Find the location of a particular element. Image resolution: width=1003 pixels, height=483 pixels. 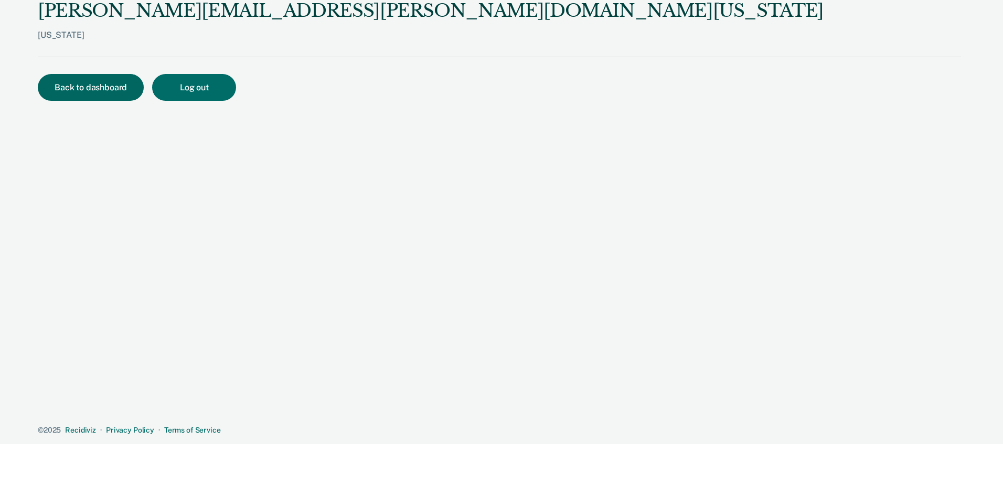

button: Log out is located at coordinates (194, 87).